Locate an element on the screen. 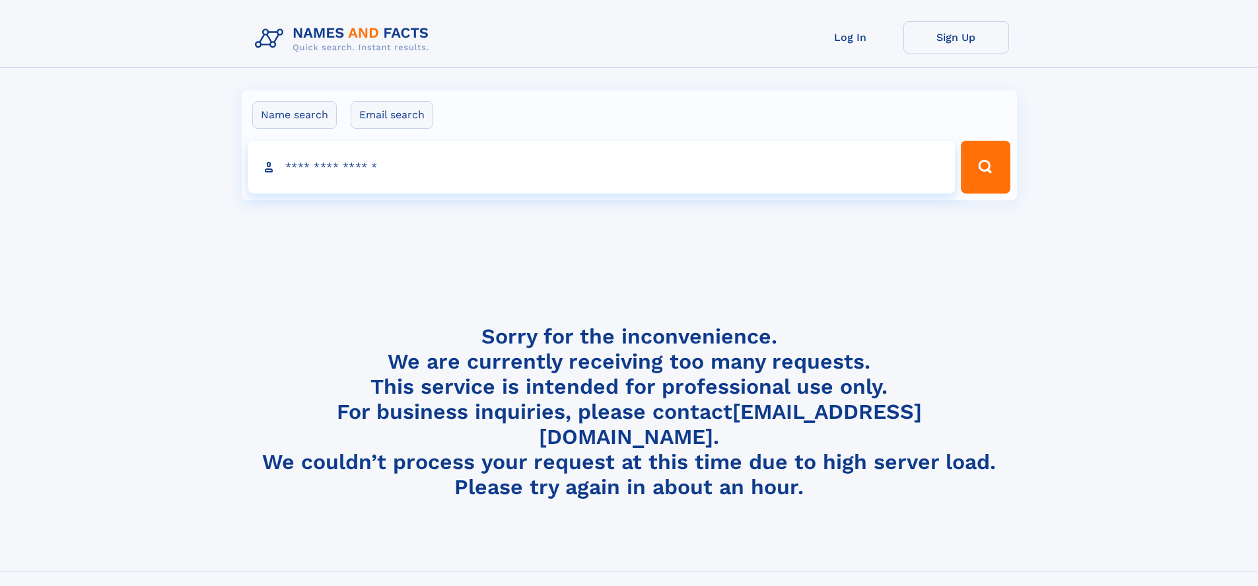 This screenshot has width=1258, height=586. a: Sign Up is located at coordinates (956, 37).